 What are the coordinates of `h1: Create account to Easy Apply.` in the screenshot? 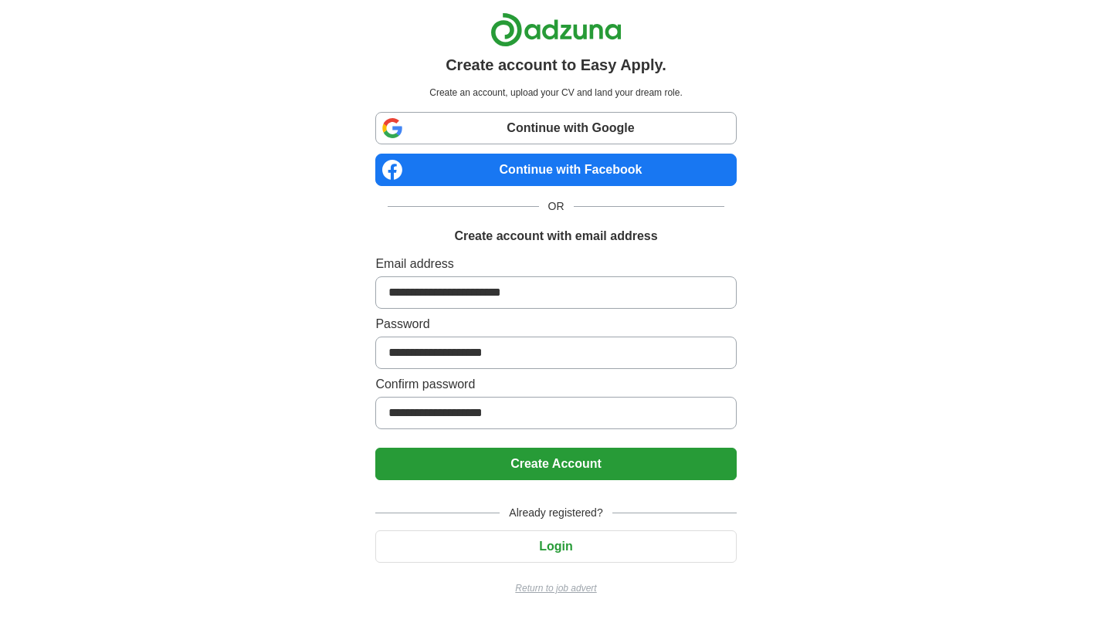 It's located at (556, 65).